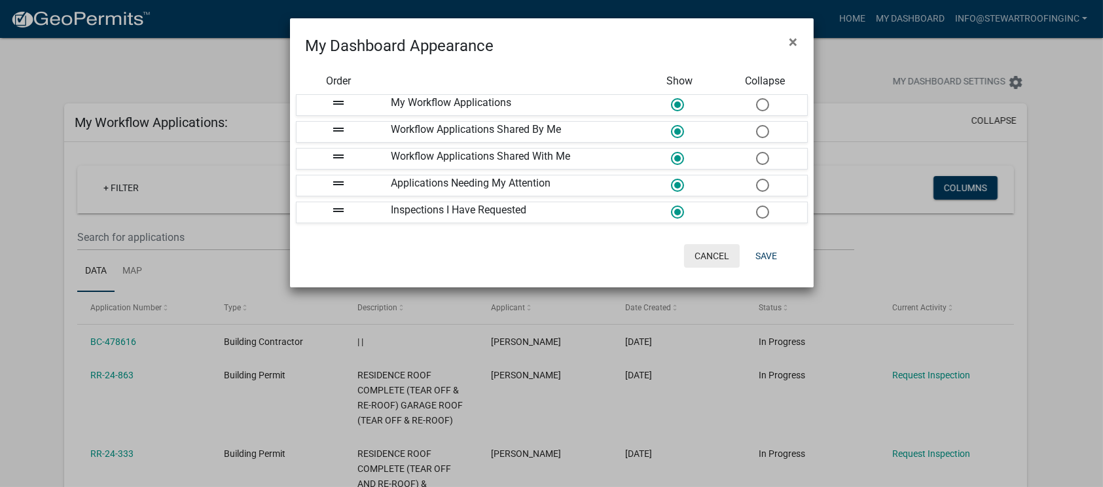 The image size is (1103, 487). Describe the element at coordinates (509, 185) in the screenshot. I see `div: Applications Needing My Attention` at that location.